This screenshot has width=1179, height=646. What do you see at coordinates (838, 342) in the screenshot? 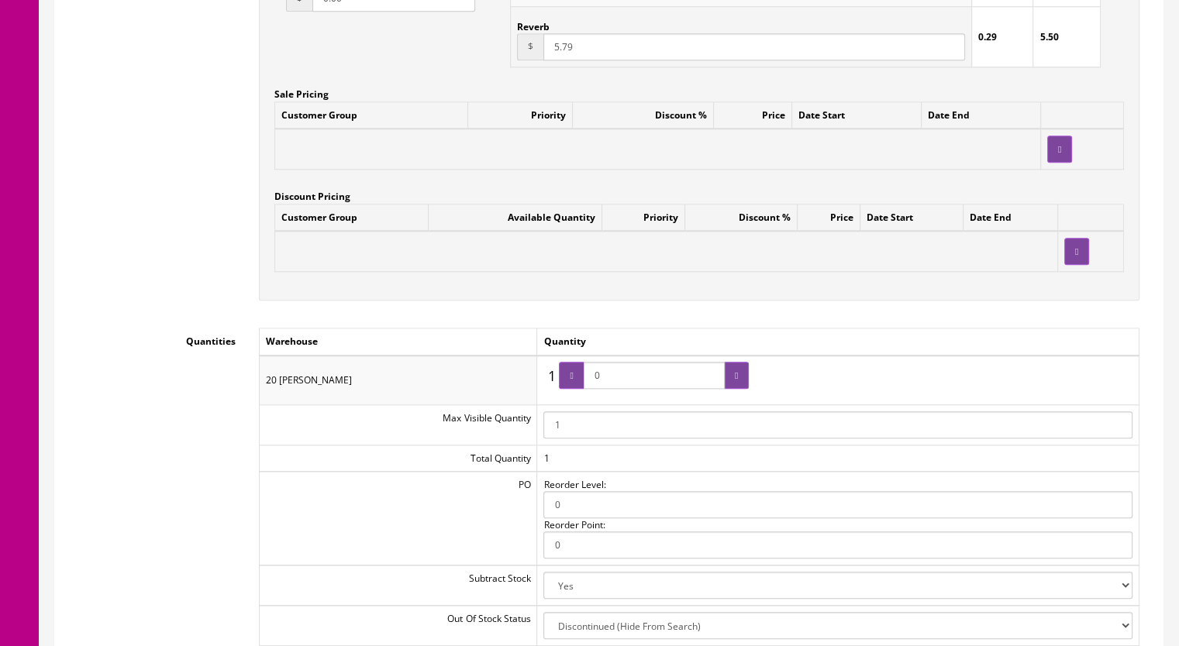
I see `td: Quantity` at bounding box center [838, 342].